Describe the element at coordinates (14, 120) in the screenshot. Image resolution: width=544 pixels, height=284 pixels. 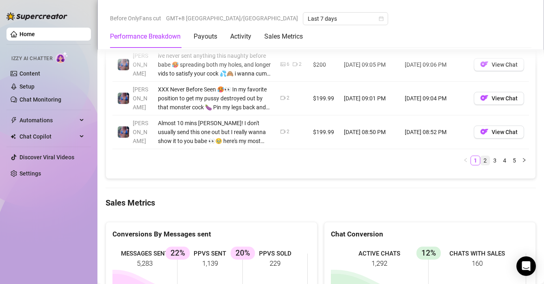
I see `span: thunderbolt` at that location.